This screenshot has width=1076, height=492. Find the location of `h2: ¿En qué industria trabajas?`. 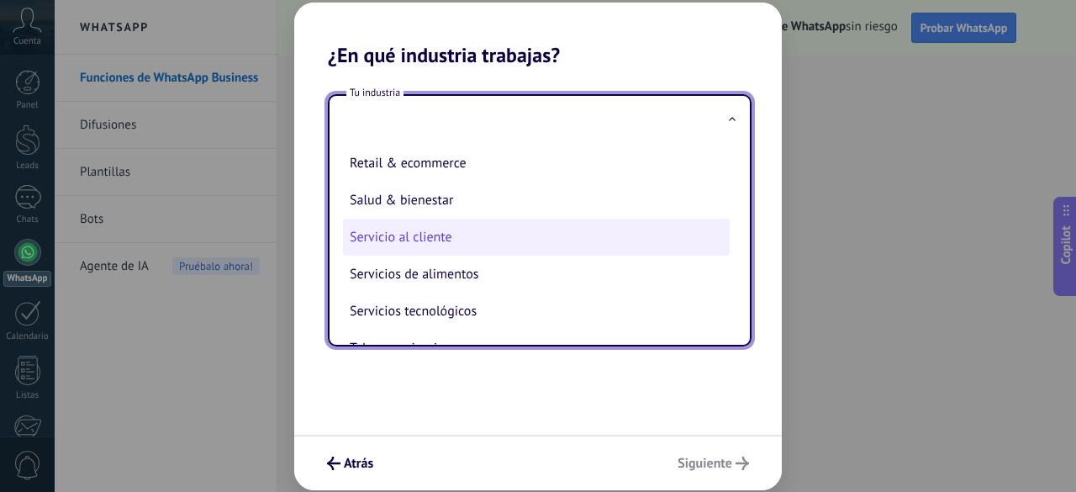

h2: ¿En qué industria trabajas? is located at coordinates (538, 34).